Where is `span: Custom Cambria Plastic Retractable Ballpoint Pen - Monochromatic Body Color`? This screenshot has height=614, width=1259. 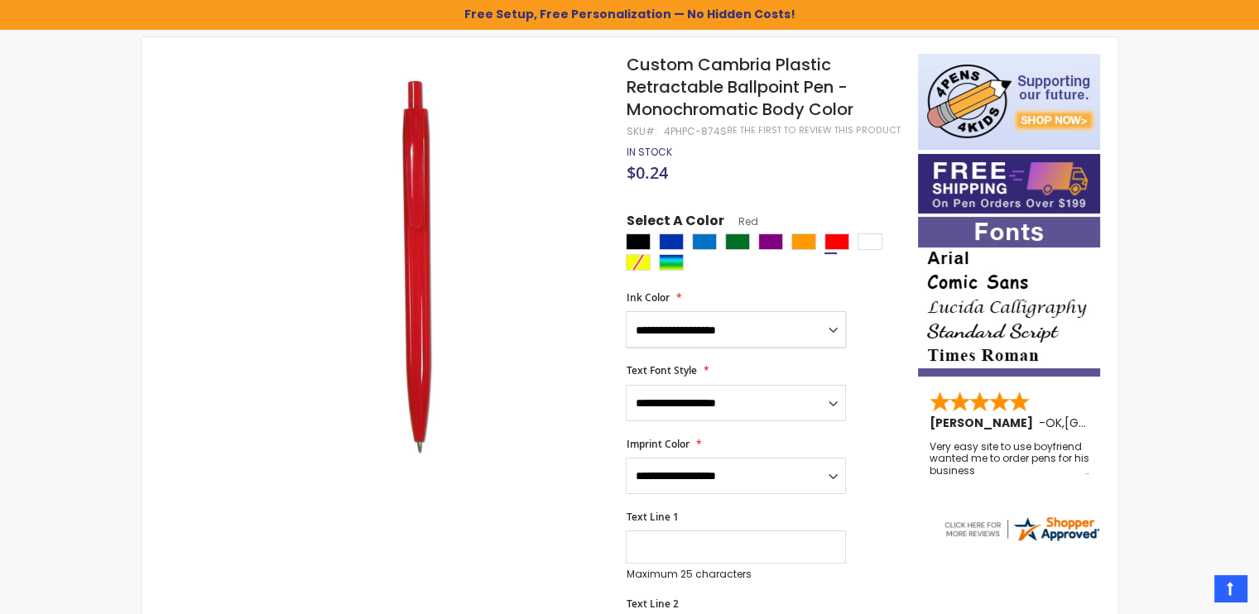 span: Custom Cambria Plastic Retractable Ballpoint Pen - Monochromatic Body Color is located at coordinates (739, 87).